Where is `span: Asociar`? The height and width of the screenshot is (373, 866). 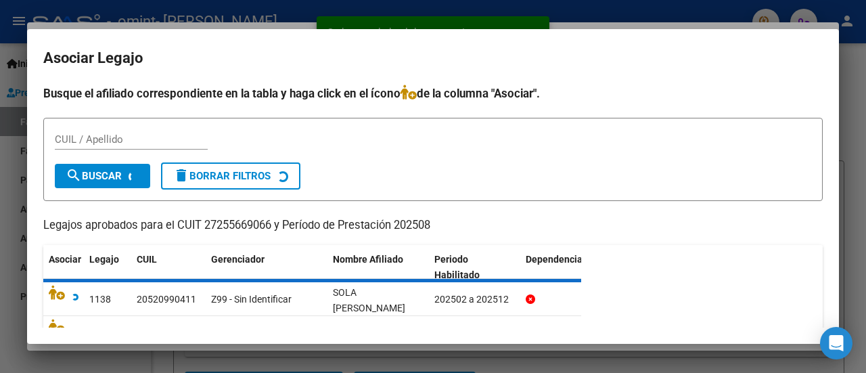 span: Asociar is located at coordinates (65, 259).